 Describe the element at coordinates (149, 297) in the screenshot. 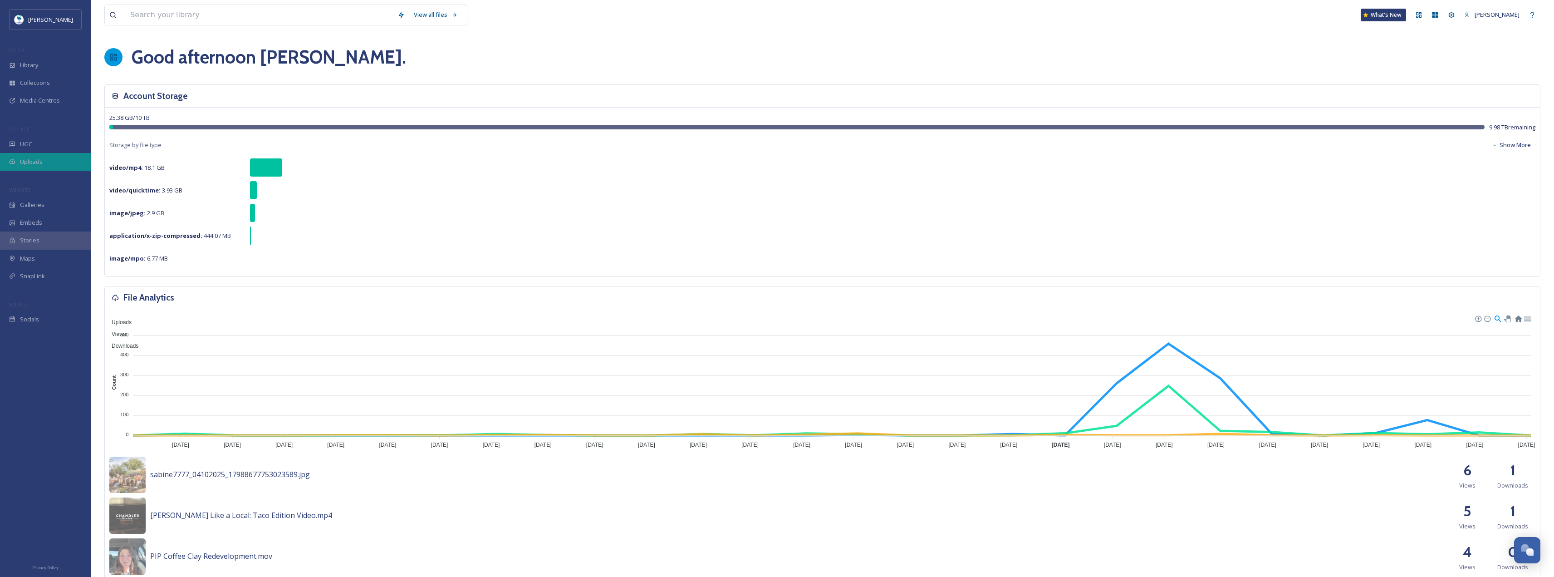

I see `h3: File Analytics` at that location.